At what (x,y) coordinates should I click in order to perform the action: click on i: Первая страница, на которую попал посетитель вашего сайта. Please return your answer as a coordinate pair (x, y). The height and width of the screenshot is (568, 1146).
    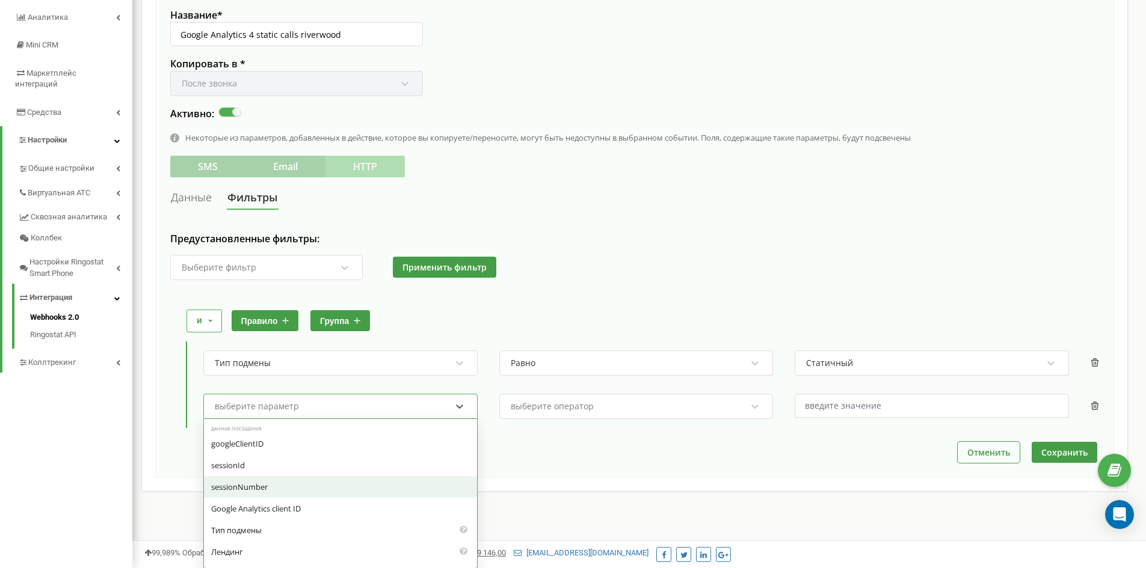
    Looking at the image, I should click on (463, 550).